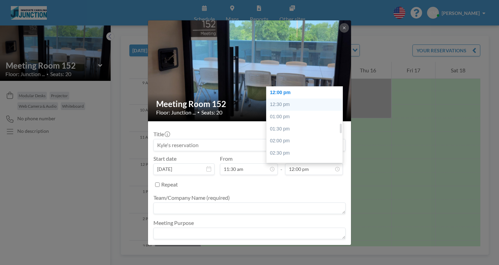 This screenshot has height=265, width=499. I want to click on label: Repeat, so click(169, 184).